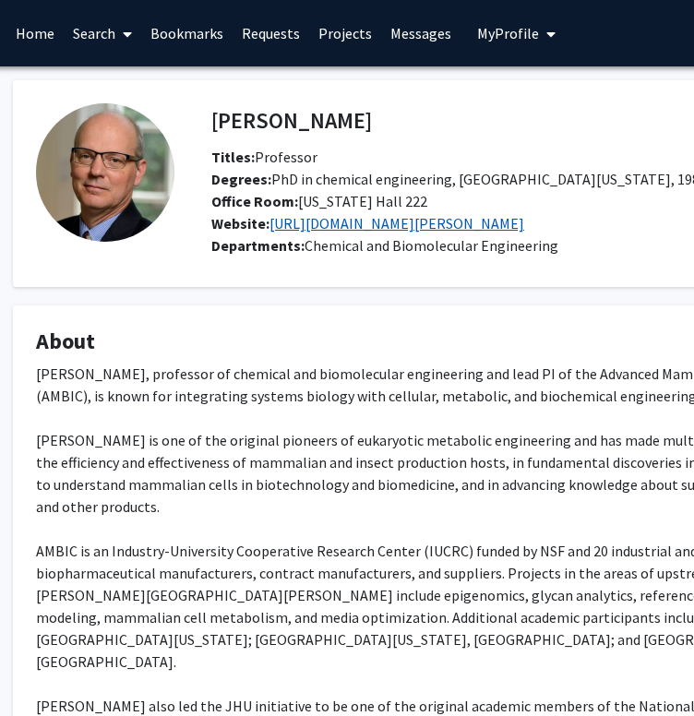  Describe the element at coordinates (345, 33) in the screenshot. I see `a: Projects` at that location.